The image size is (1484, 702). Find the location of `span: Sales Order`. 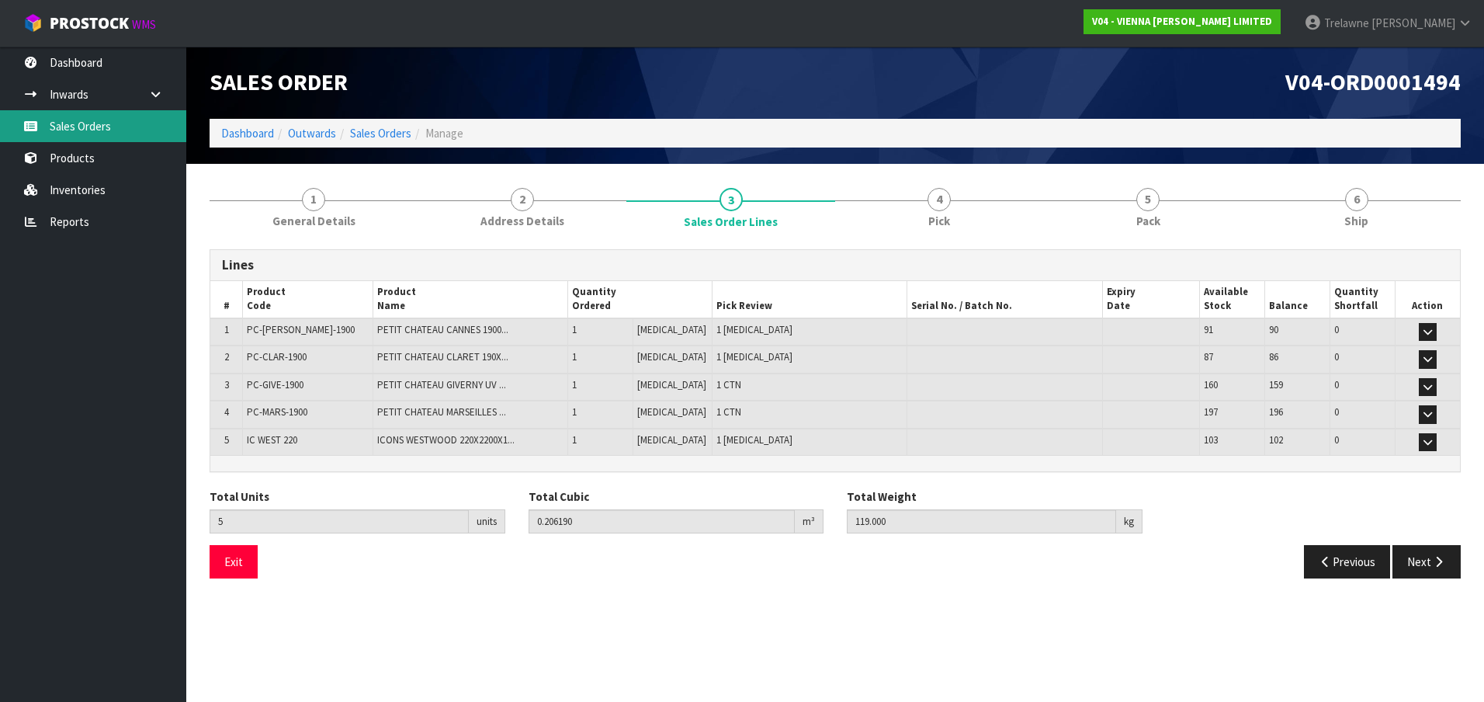

span: Sales Order is located at coordinates (279, 81).